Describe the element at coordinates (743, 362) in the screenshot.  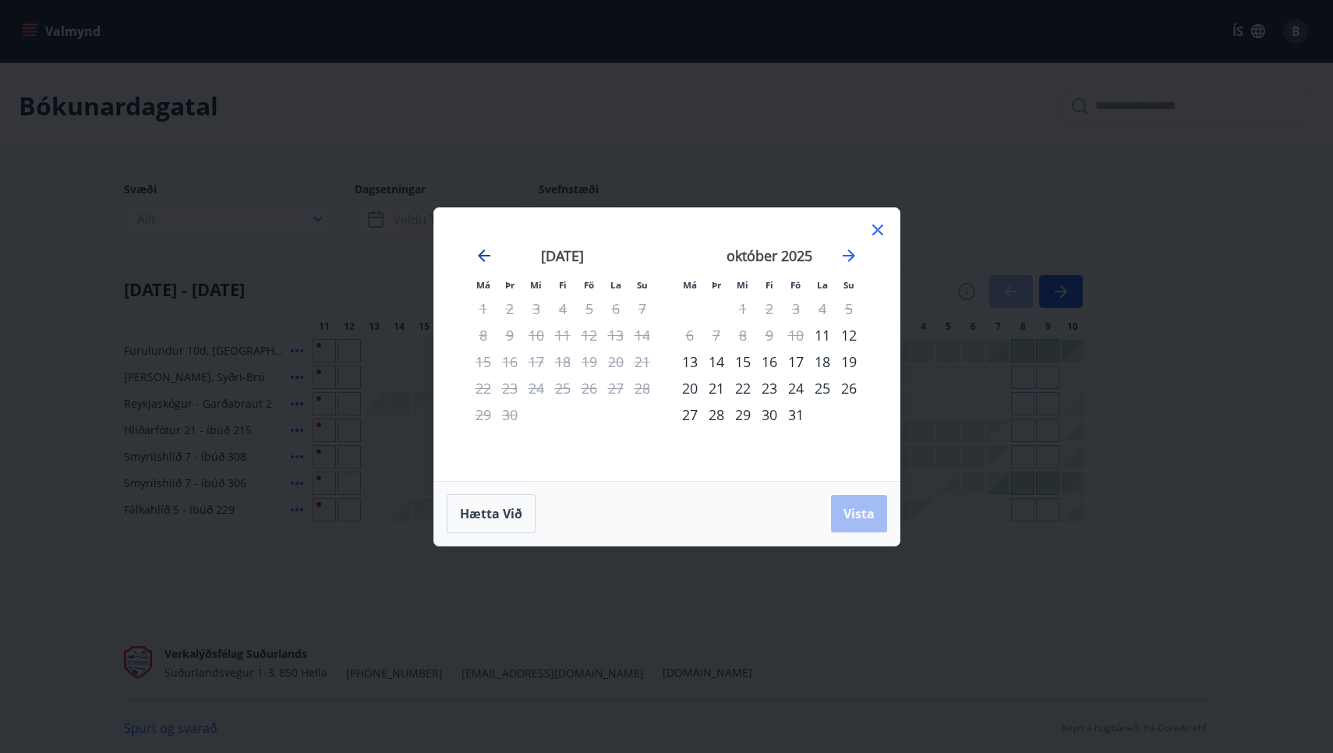
I see `td: Choose miðvikudagur, 15. október 2025 as your check-in date. It’s available.` at that location.